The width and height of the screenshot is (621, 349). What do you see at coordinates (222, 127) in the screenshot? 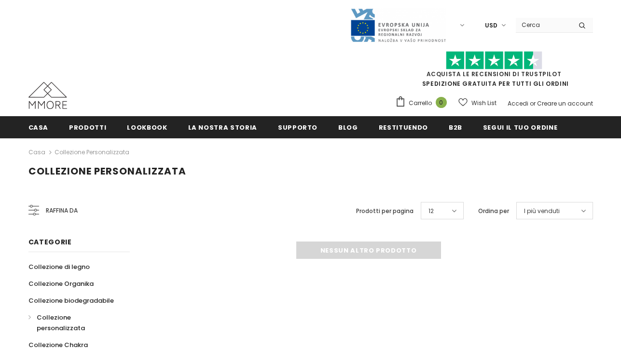
I see `span: La nostra storia` at bounding box center [222, 127].